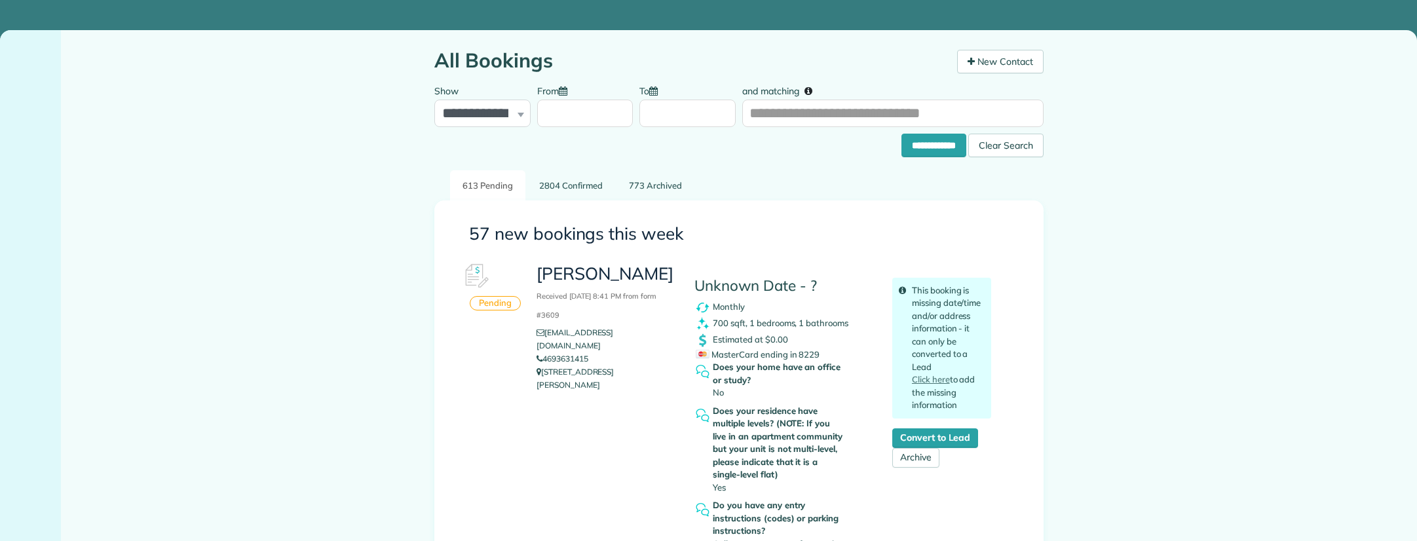  Describe the element at coordinates (757, 354) in the screenshot. I see `span: MasterCard ending in 8229` at that location.